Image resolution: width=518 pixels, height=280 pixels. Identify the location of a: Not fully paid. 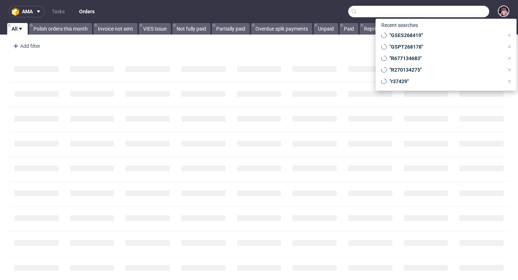
(191, 29).